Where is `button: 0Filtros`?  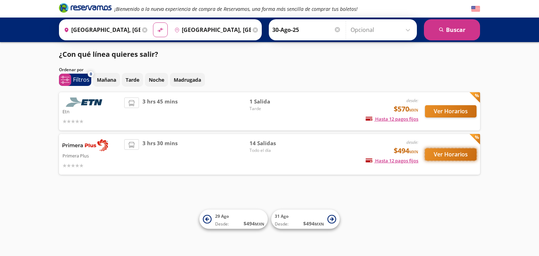
button: 0Filtros is located at coordinates (75, 80).